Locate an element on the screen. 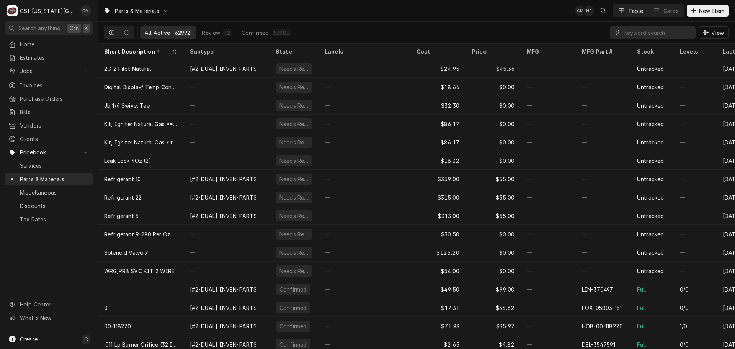  div: 2C-2 Pilot Natural is located at coordinates (127, 69).